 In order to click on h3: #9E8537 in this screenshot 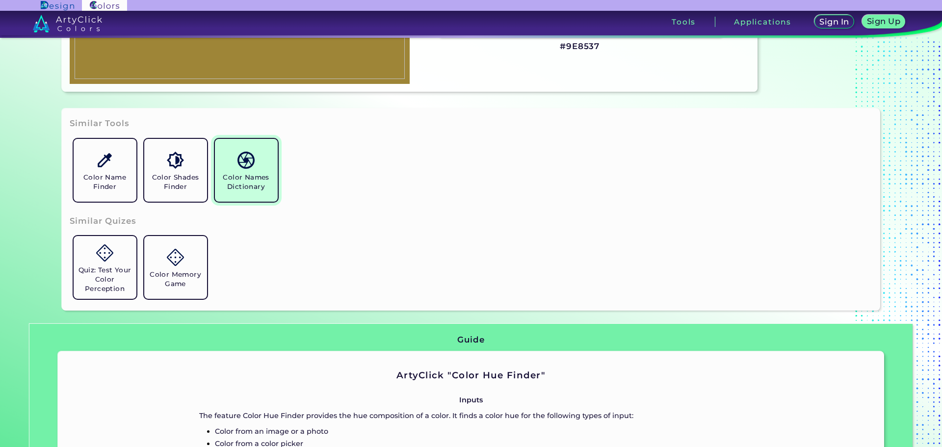, I will do `click(580, 47)`.